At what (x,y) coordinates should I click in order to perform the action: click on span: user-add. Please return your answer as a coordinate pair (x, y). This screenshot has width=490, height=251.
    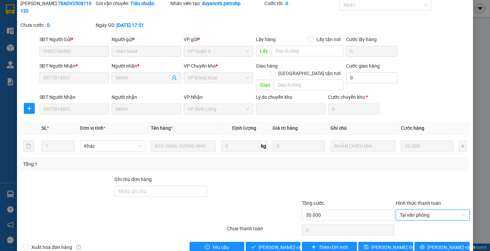
    Looking at the image, I should click on (174, 78).